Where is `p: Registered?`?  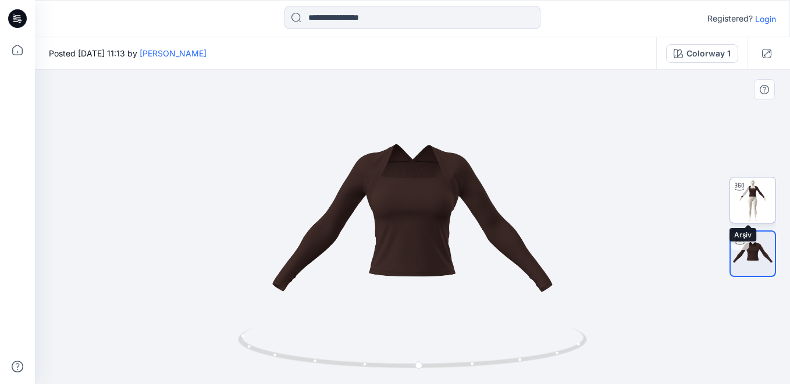 p: Registered? is located at coordinates (730, 19).